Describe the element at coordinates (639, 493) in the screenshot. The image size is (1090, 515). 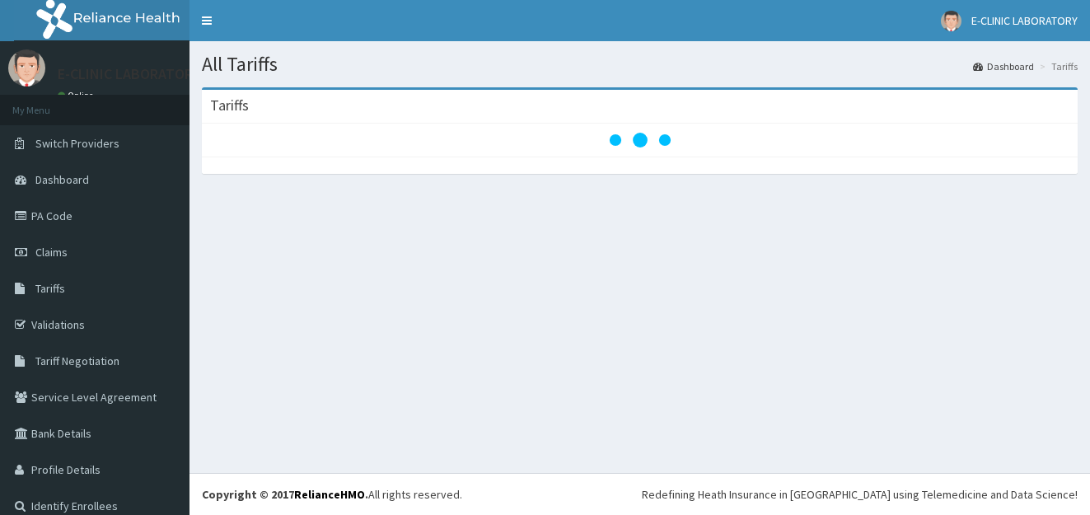
I see `footer: All rights reserved.` at that location.